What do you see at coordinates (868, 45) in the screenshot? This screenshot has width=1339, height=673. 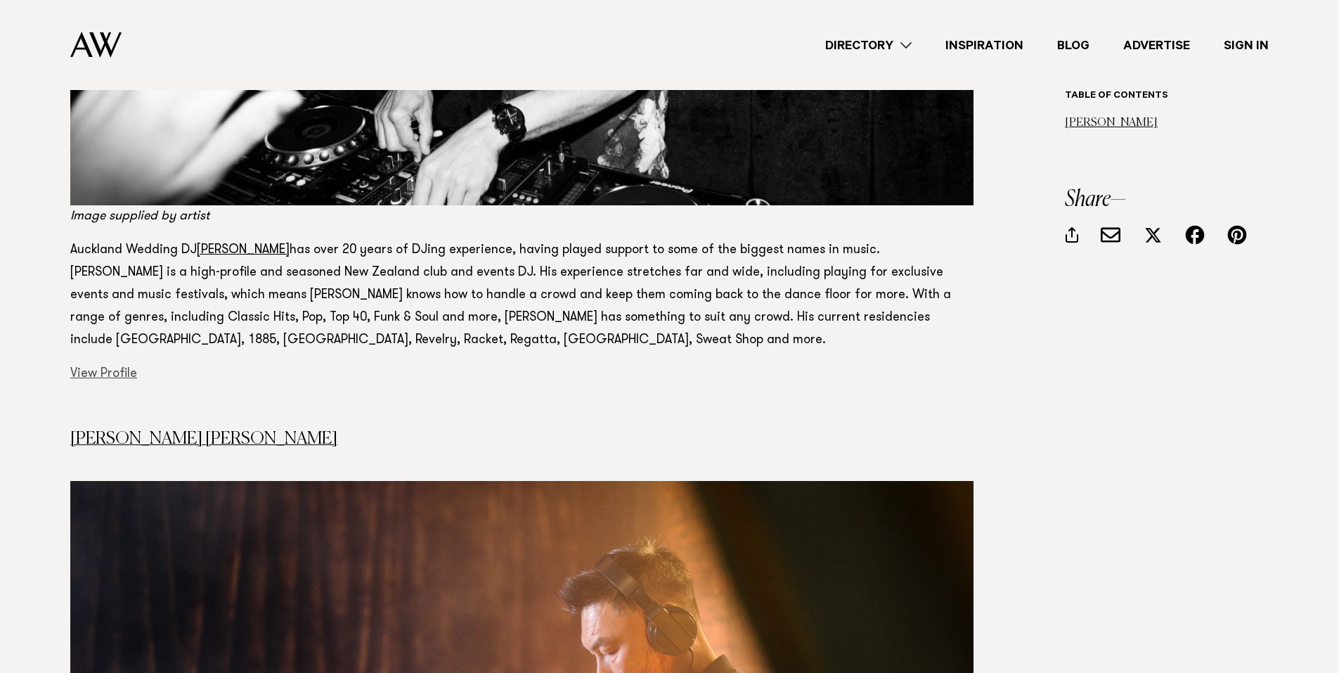 I see `a: Directory` at bounding box center [868, 45].